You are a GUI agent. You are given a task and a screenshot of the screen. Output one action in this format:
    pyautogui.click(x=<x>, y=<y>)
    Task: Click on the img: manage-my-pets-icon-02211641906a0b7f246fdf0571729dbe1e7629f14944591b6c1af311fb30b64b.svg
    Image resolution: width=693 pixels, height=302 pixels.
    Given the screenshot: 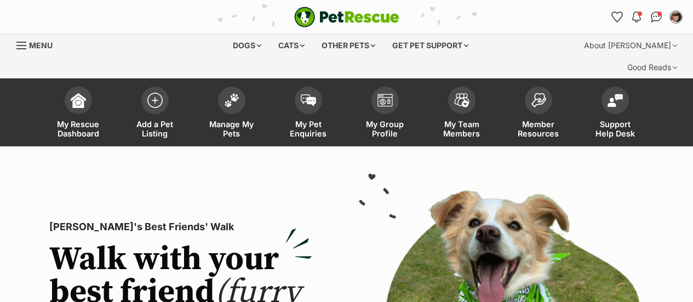 What is the action you would take?
    pyautogui.click(x=232, y=100)
    